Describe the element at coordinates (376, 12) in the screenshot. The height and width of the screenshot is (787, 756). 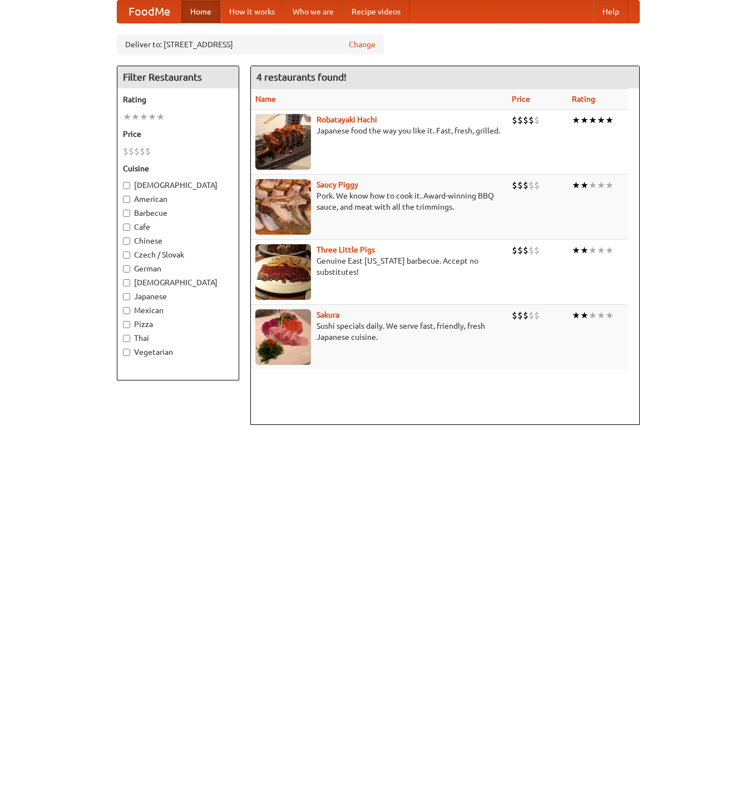
I see `a: Recipe videos` at that location.